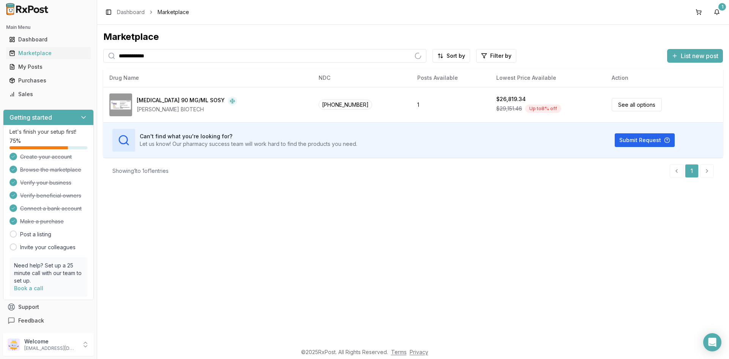 This screenshot has height=359, width=729. I want to click on nav: pagination, so click(691, 171).